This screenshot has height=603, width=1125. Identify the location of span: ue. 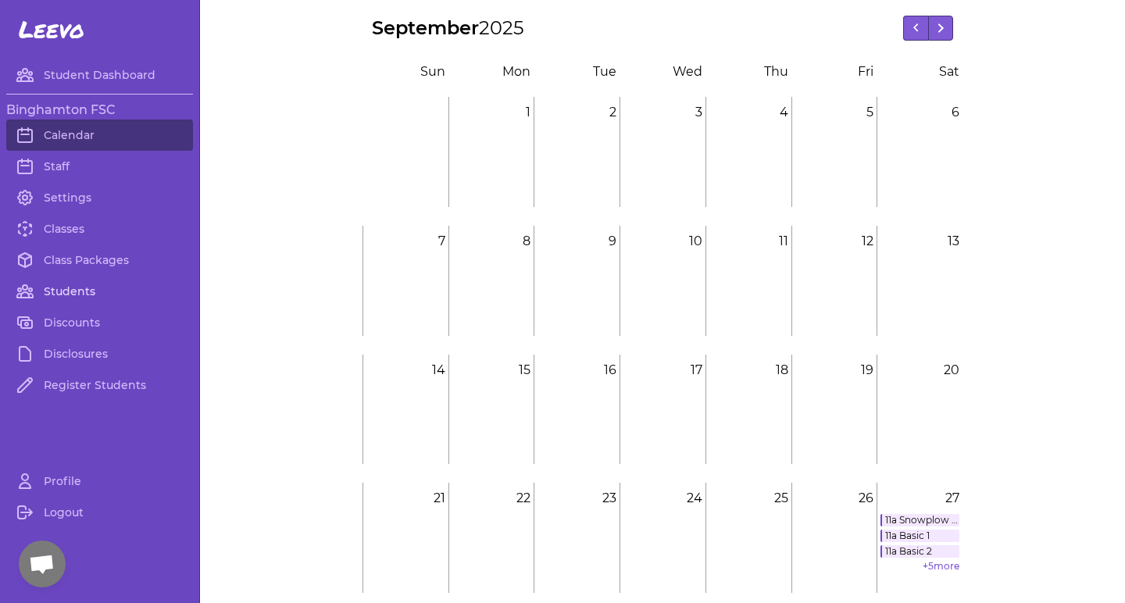
(608, 71).